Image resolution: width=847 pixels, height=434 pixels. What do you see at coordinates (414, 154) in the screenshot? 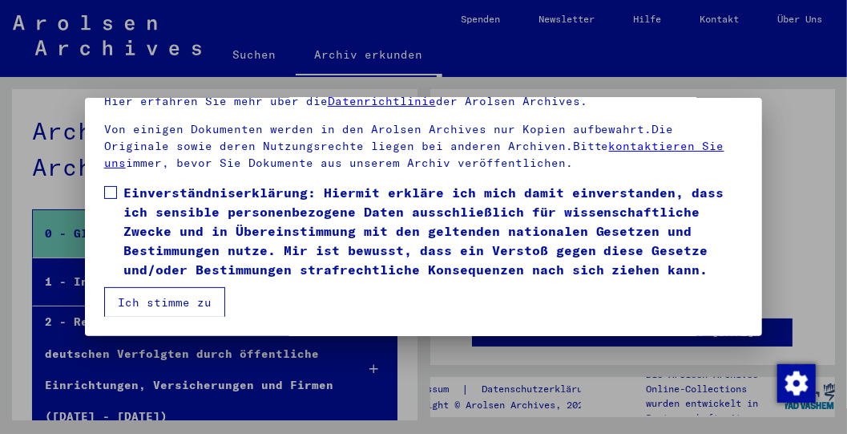
I see `a: kontaktieren Sie uns` at bounding box center [414, 154].